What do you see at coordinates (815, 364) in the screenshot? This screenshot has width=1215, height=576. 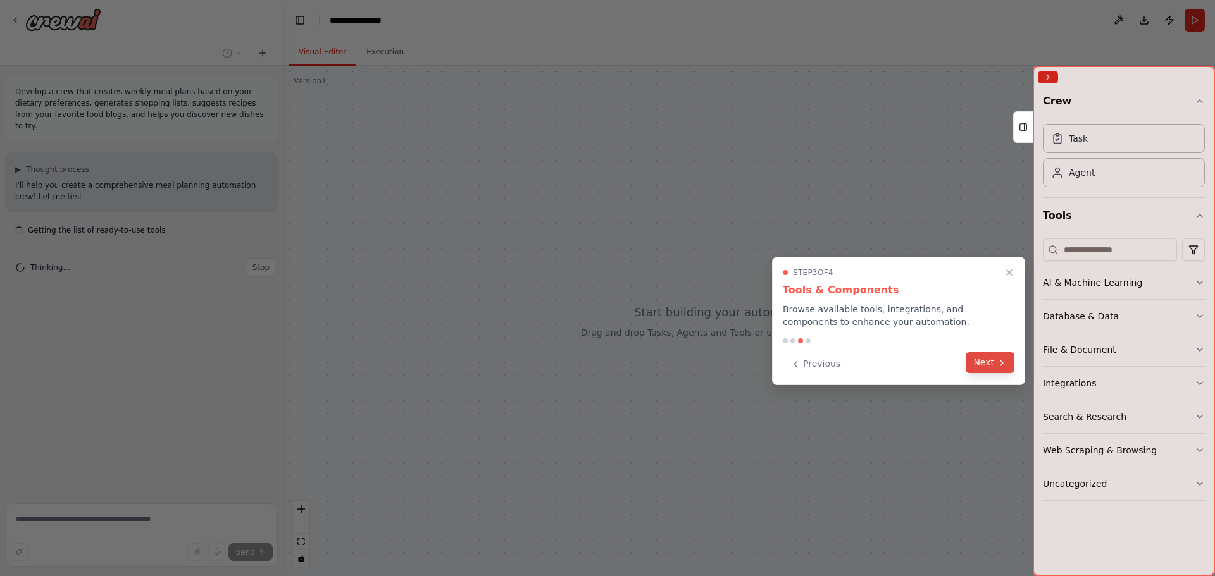 I see `button: Previous` at bounding box center [815, 364].